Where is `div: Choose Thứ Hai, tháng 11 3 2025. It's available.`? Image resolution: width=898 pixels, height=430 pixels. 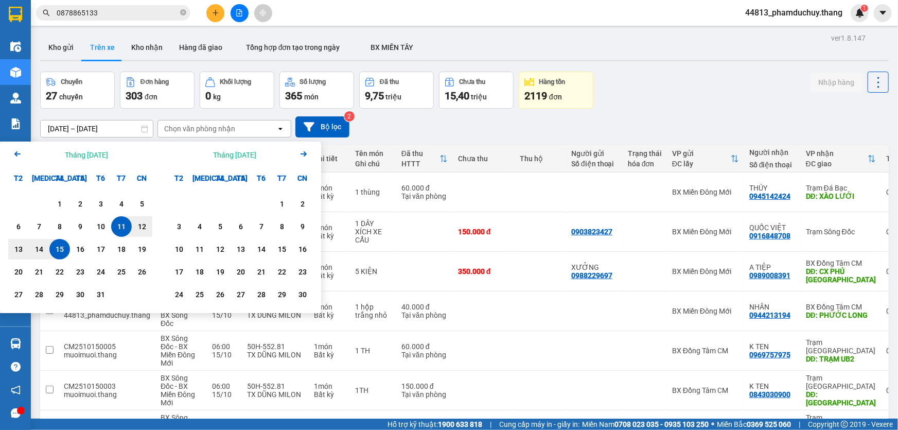
div: Choose Thứ Hai, tháng 11 3 2025. It's available. is located at coordinates (179, 226).